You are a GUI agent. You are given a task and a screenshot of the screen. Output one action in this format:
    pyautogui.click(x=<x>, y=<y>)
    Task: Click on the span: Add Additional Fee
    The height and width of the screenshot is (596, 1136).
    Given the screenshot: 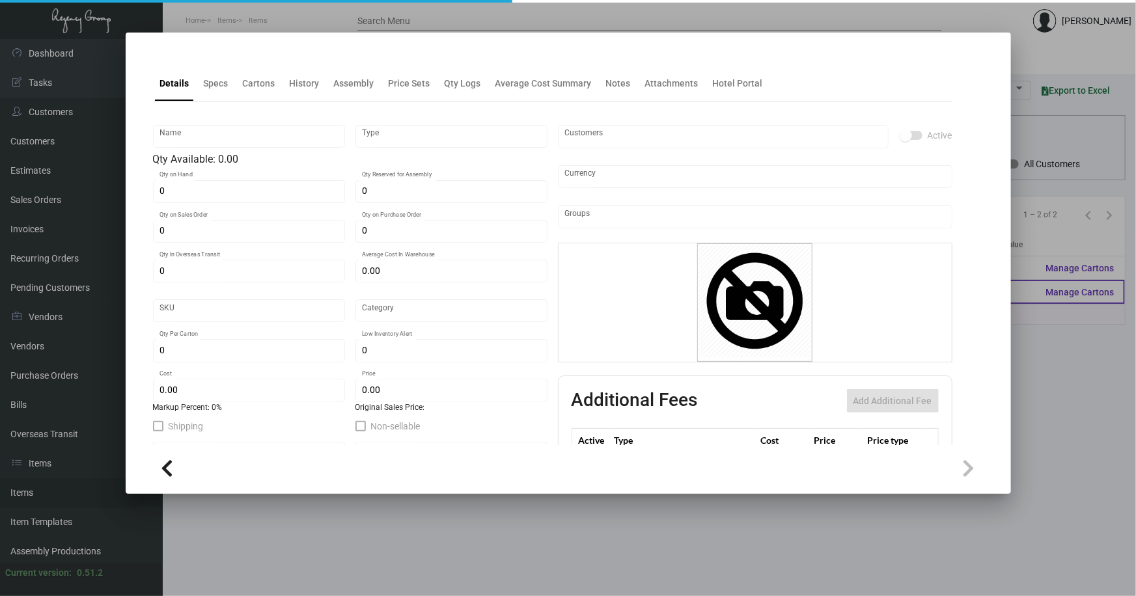 What is the action you would take?
    pyautogui.click(x=892, y=401)
    